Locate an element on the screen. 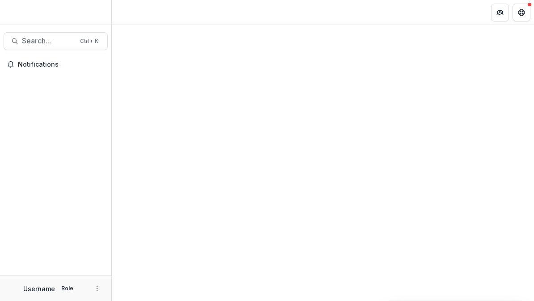 This screenshot has height=301, width=534. p: Role is located at coordinates (67, 289).